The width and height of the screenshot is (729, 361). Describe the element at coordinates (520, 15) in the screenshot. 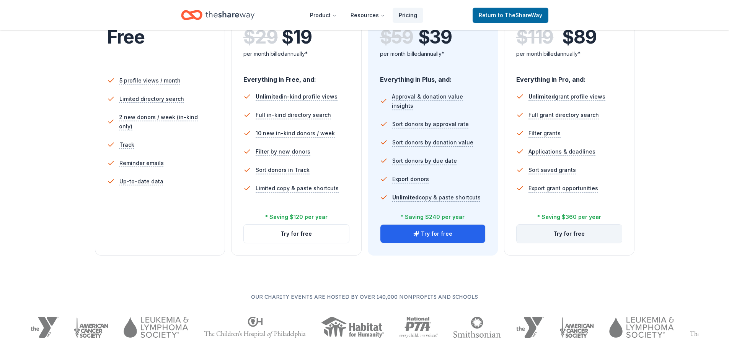

I see `span: to TheShareWay` at that location.